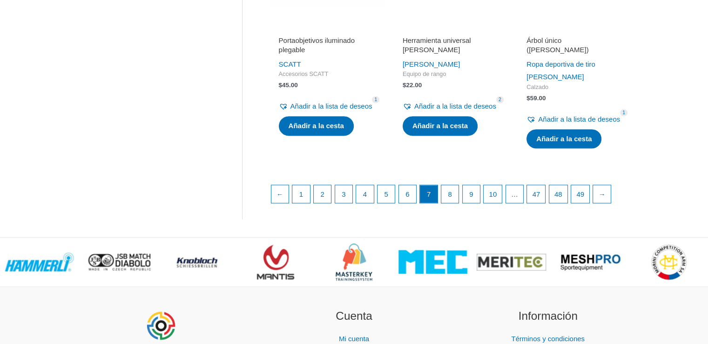 This screenshot has height=344, width=708. I want to click on font: 6, so click(407, 194).